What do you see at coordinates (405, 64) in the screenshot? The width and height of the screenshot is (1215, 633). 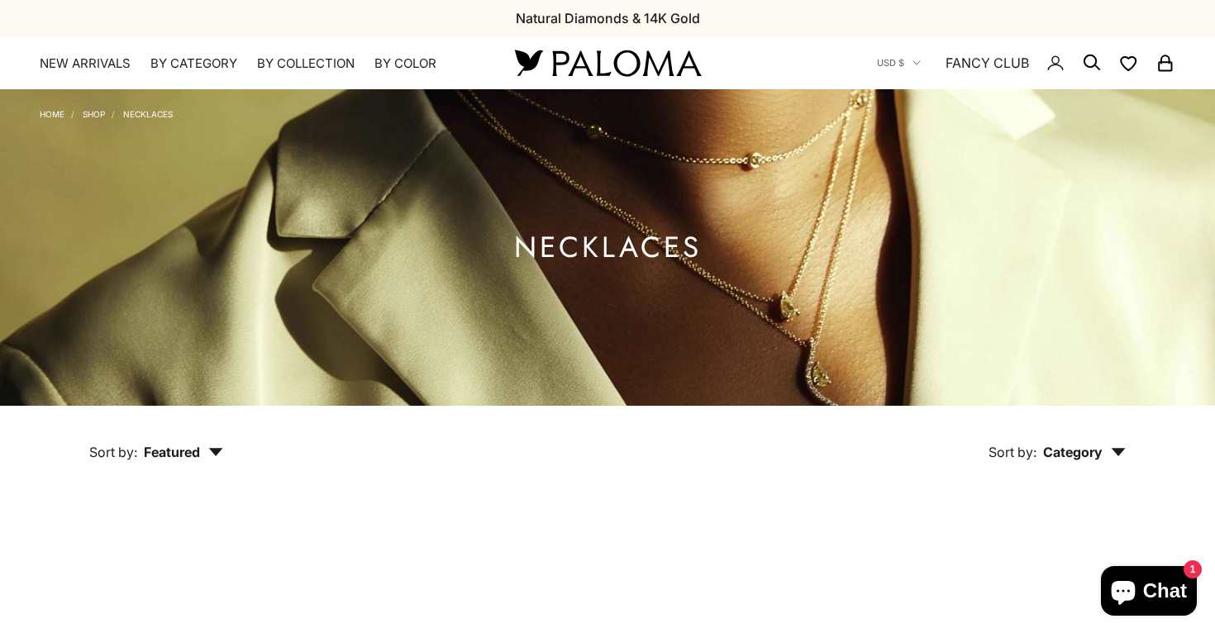 I see `summary: By Color` at bounding box center [405, 64].